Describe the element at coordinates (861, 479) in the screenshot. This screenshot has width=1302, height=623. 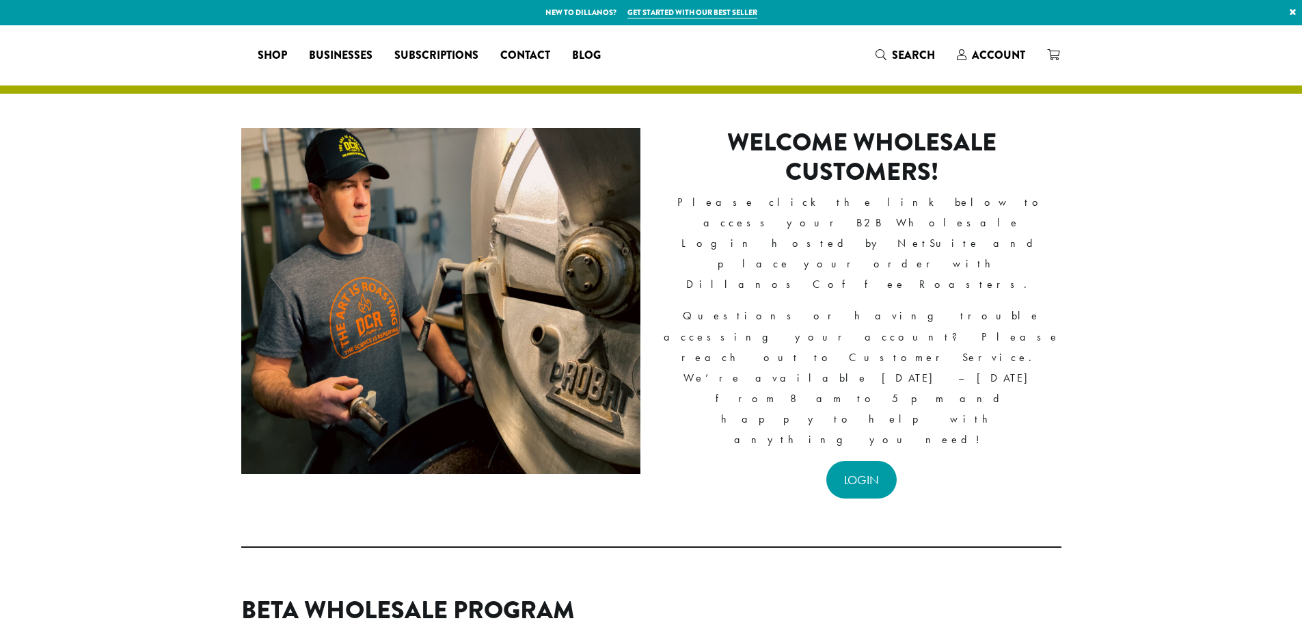
I see `a: LOGIN` at that location.